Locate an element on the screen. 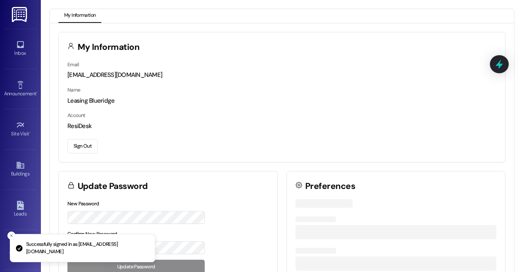 The width and height of the screenshot is (523, 272). button: Sign Out is located at coordinates (83, 146).